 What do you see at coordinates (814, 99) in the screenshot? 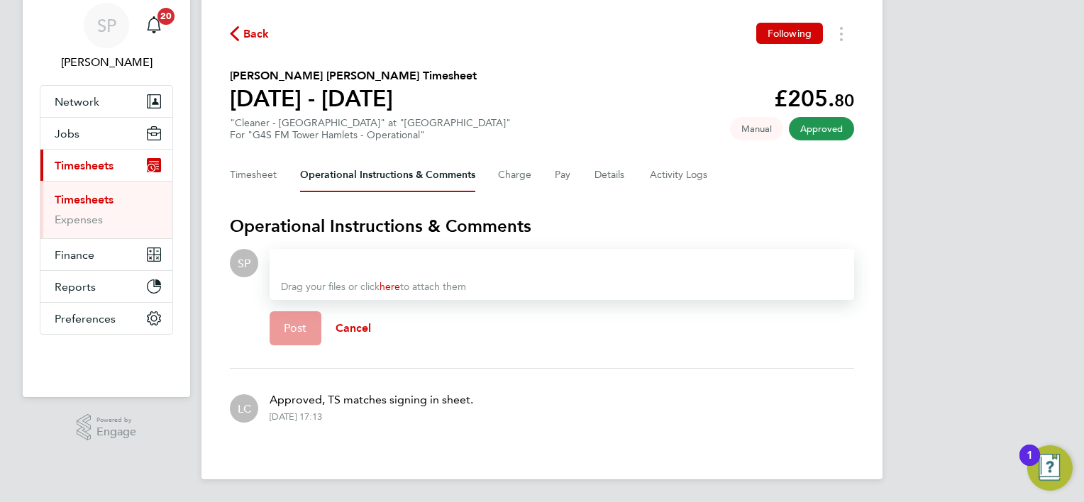
I see `app-decimal: £205.` at bounding box center [814, 99].